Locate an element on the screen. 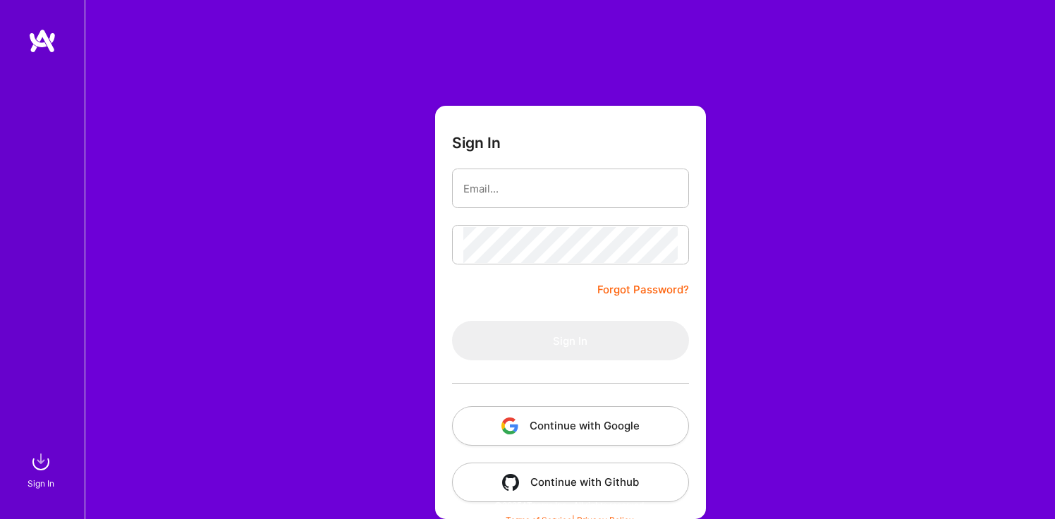 This screenshot has height=519, width=1055. input: Email... is located at coordinates (571, 188).